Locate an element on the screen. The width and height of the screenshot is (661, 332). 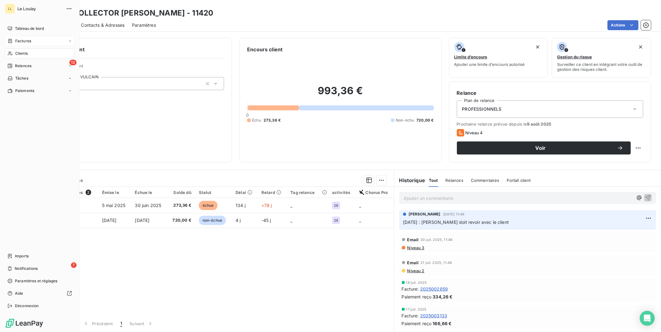
h2: 993,36 € is located at coordinates (340, 94).